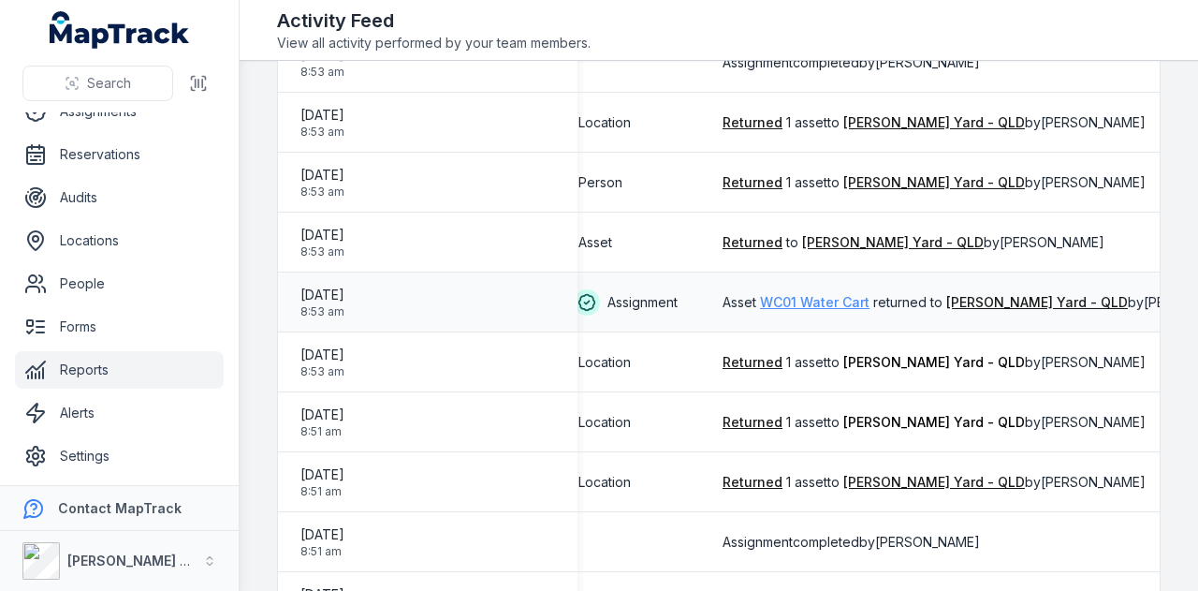  I want to click on a: Reservations, so click(119, 154).